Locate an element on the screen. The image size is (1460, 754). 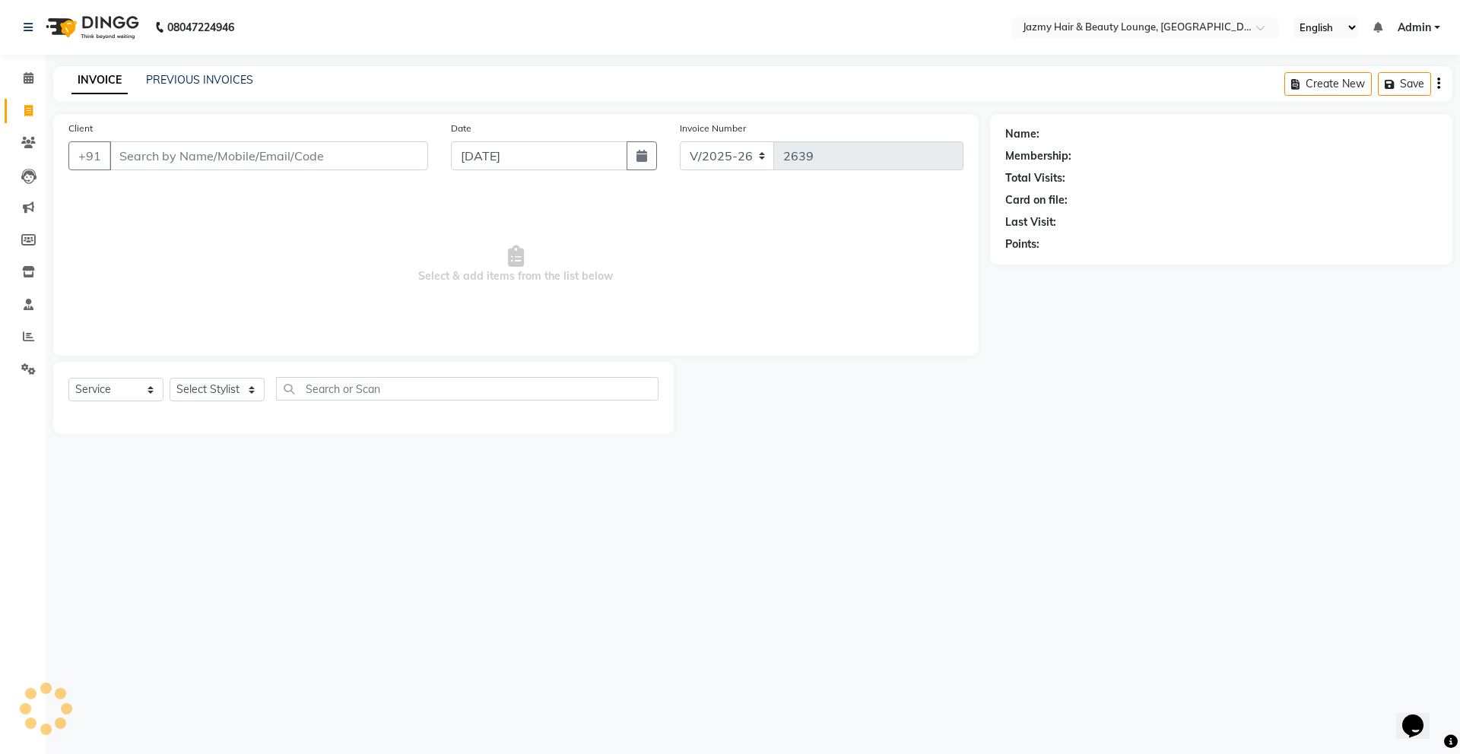
label: Client is located at coordinates (81, 129).